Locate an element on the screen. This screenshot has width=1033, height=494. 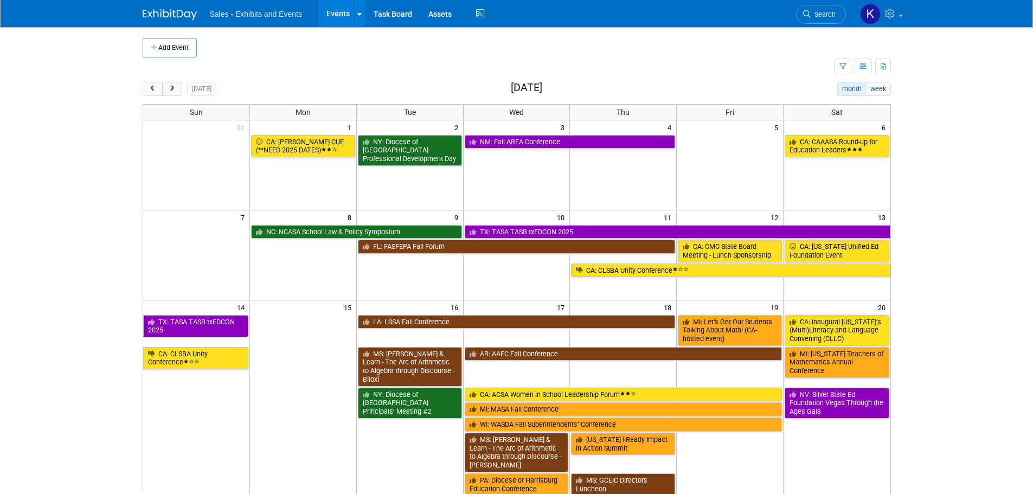
span: 5 is located at coordinates (778, 127).